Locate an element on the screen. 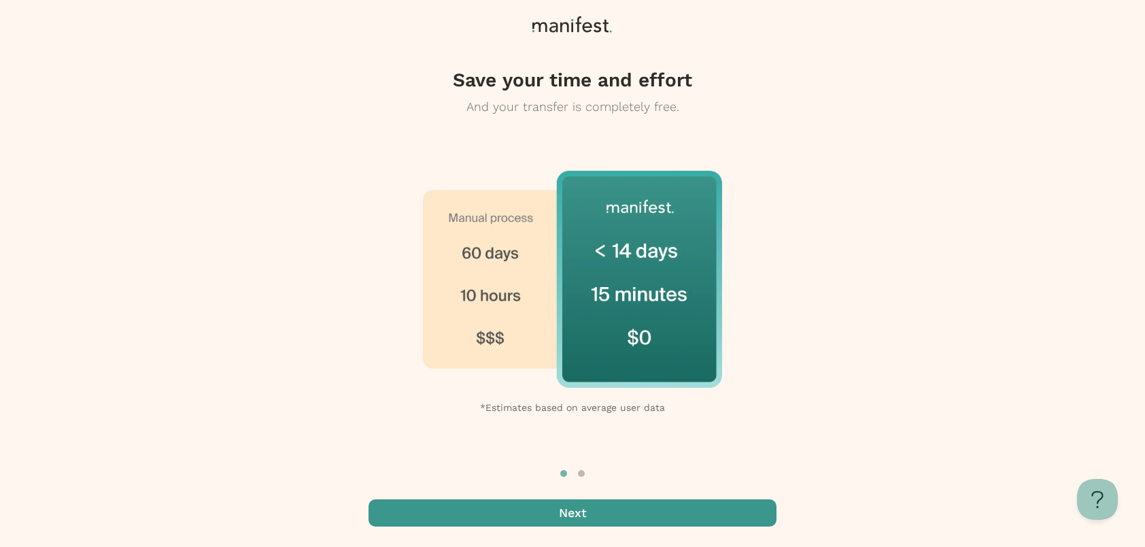 This screenshot has width=1145, height=547. span: *Estimates based on average user data is located at coordinates (572, 407).